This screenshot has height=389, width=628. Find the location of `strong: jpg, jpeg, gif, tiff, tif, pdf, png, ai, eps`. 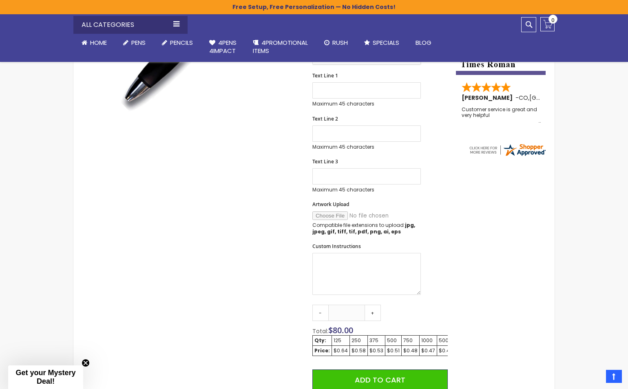

strong: jpg, jpeg, gif, tiff, tif, pdf, png, ai, eps is located at coordinates (364, 228).